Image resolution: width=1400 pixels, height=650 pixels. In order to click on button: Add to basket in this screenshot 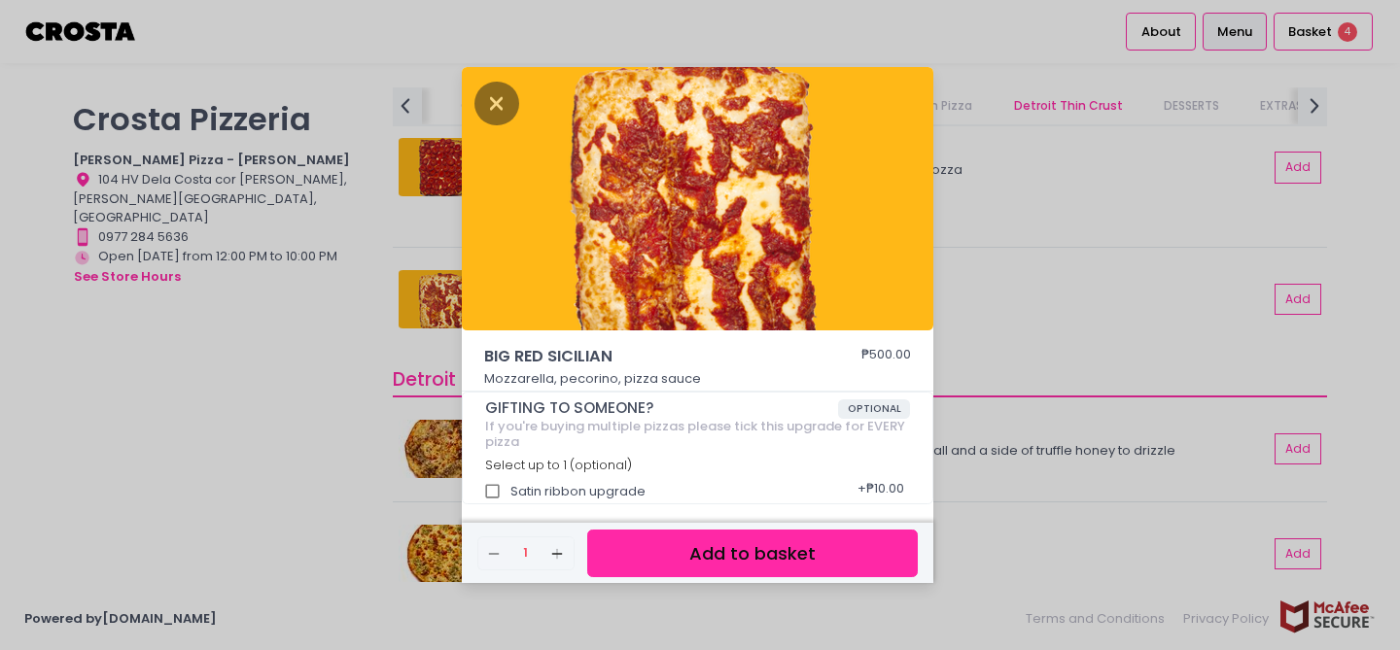, I will do `click(752, 553)`.